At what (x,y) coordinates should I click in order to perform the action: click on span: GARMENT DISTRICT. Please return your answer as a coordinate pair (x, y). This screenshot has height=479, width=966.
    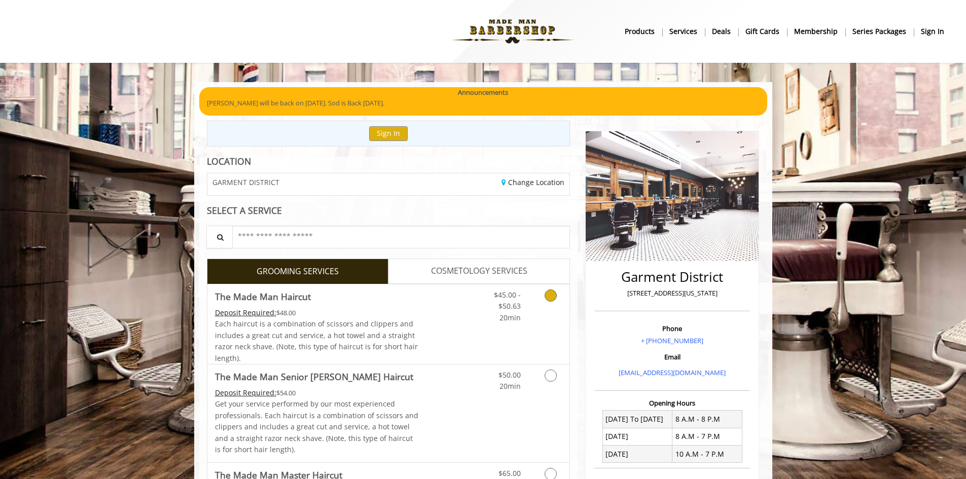
    Looking at the image, I should click on (246, 182).